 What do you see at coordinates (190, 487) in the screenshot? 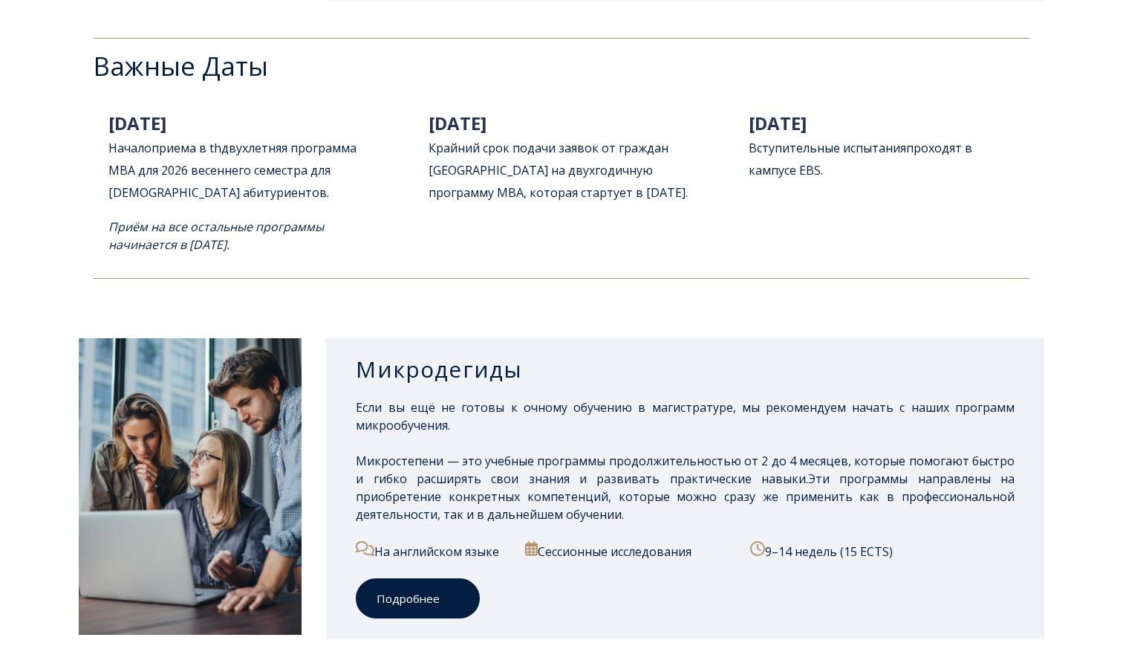
I see `img: iStock-1320775580-1` at bounding box center [190, 487].